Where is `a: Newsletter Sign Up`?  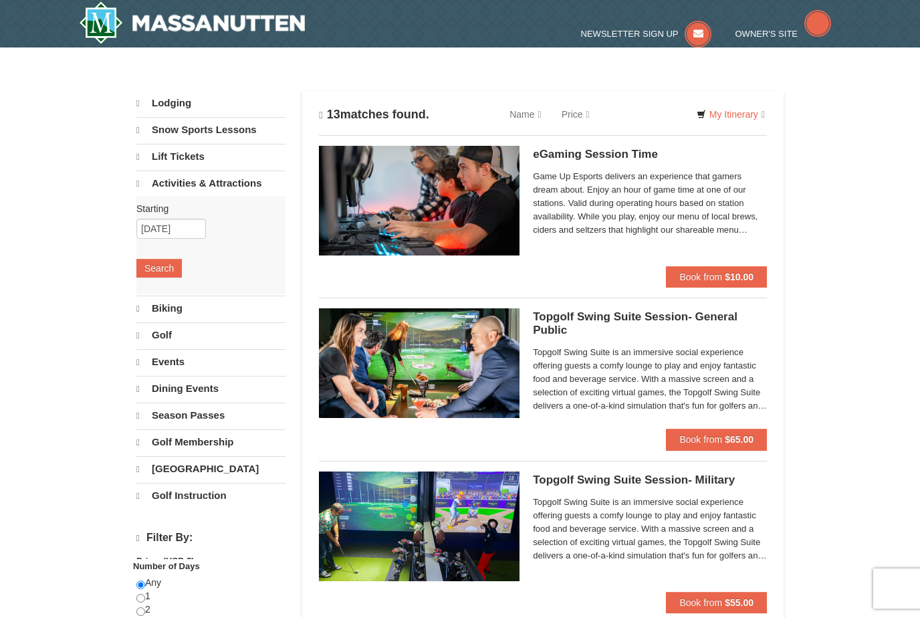
a: Newsletter Sign Up is located at coordinates (647, 33).